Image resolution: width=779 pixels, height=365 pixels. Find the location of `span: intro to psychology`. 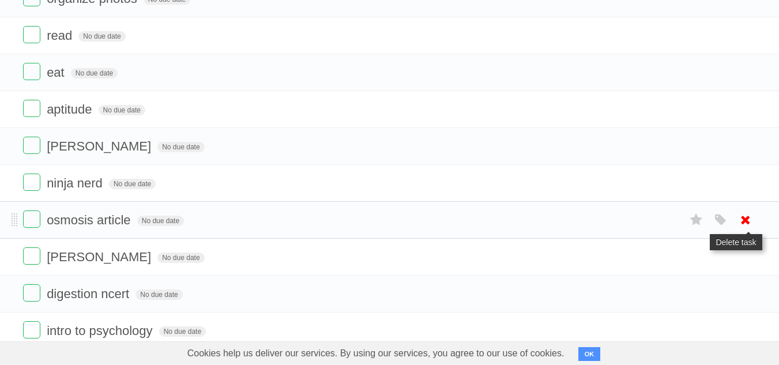

span: intro to psychology is located at coordinates (101, 330).